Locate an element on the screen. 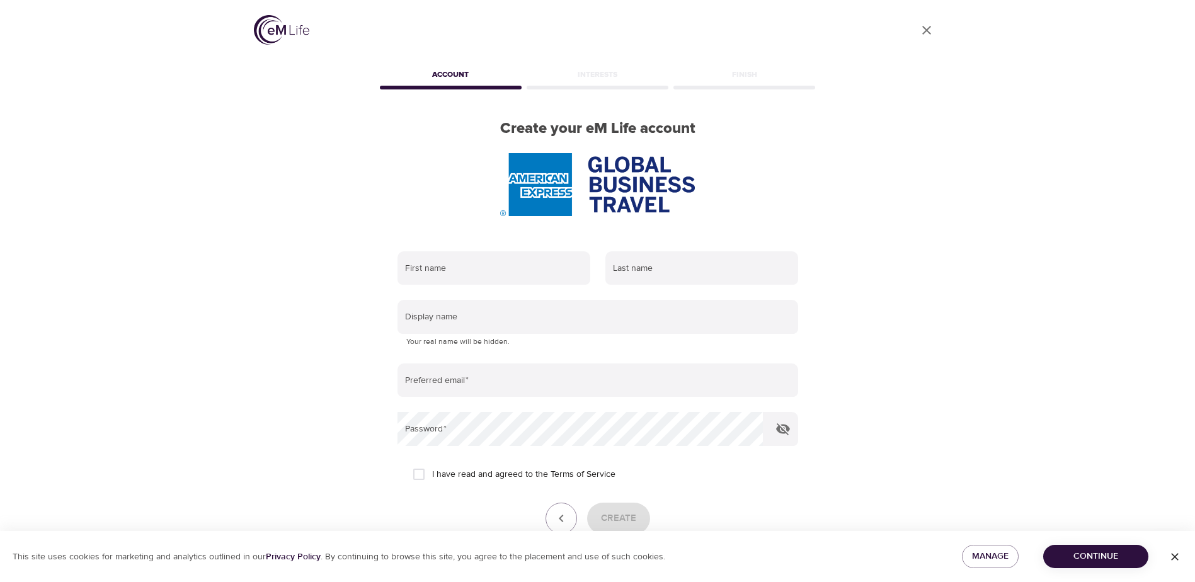 This screenshot has height=582, width=1195. b: Privacy Policy is located at coordinates (293, 557).